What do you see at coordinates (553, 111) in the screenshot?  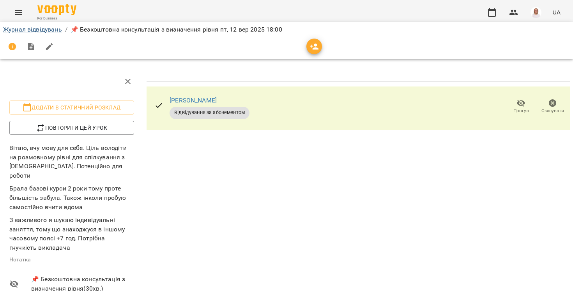 I see `span: Скасувати` at bounding box center [553, 111].